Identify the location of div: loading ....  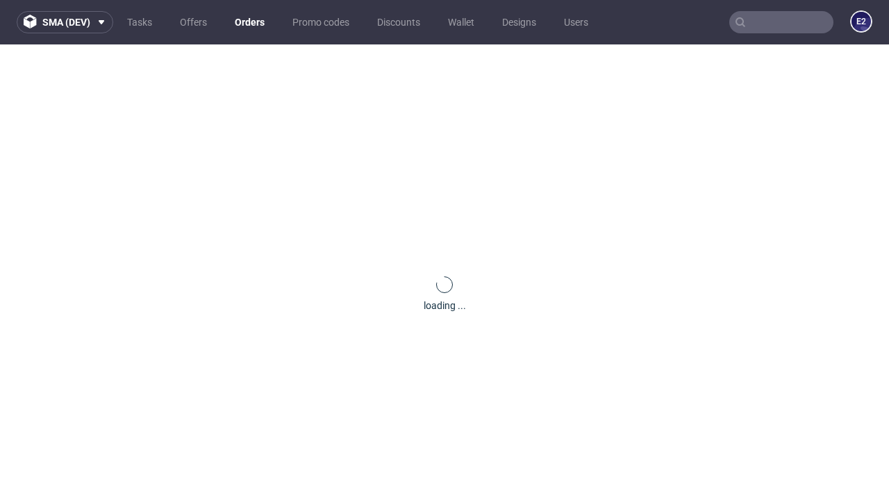
(444, 306).